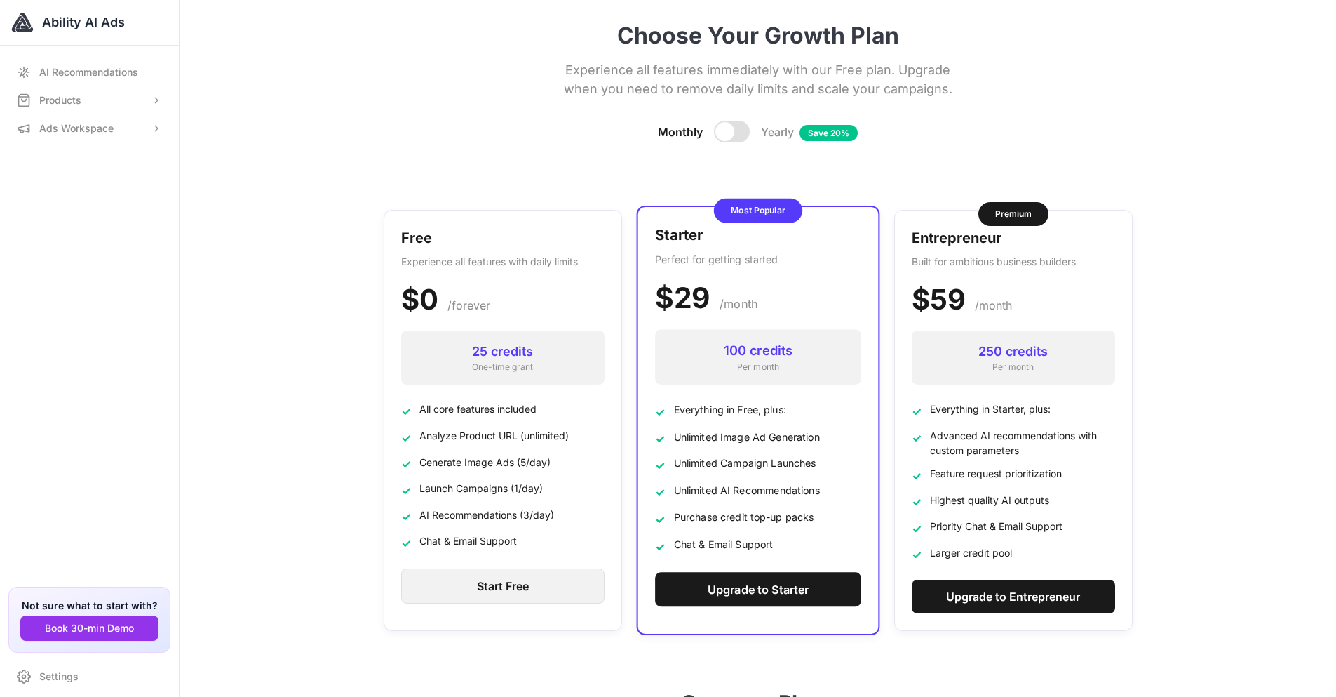  I want to click on span: Larger credit pool, so click(971, 552).